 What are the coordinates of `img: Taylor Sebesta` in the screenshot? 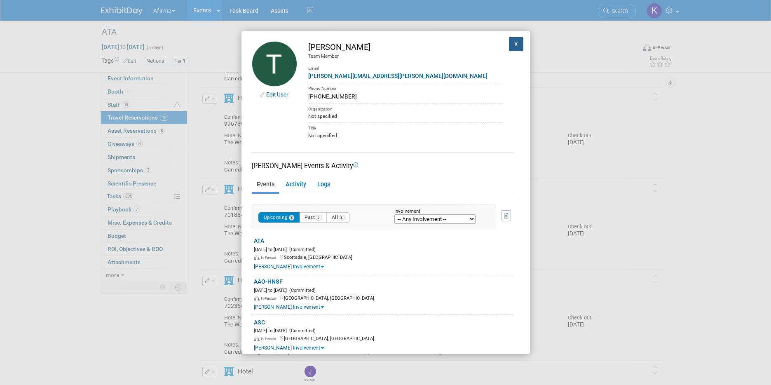 It's located at (275, 64).